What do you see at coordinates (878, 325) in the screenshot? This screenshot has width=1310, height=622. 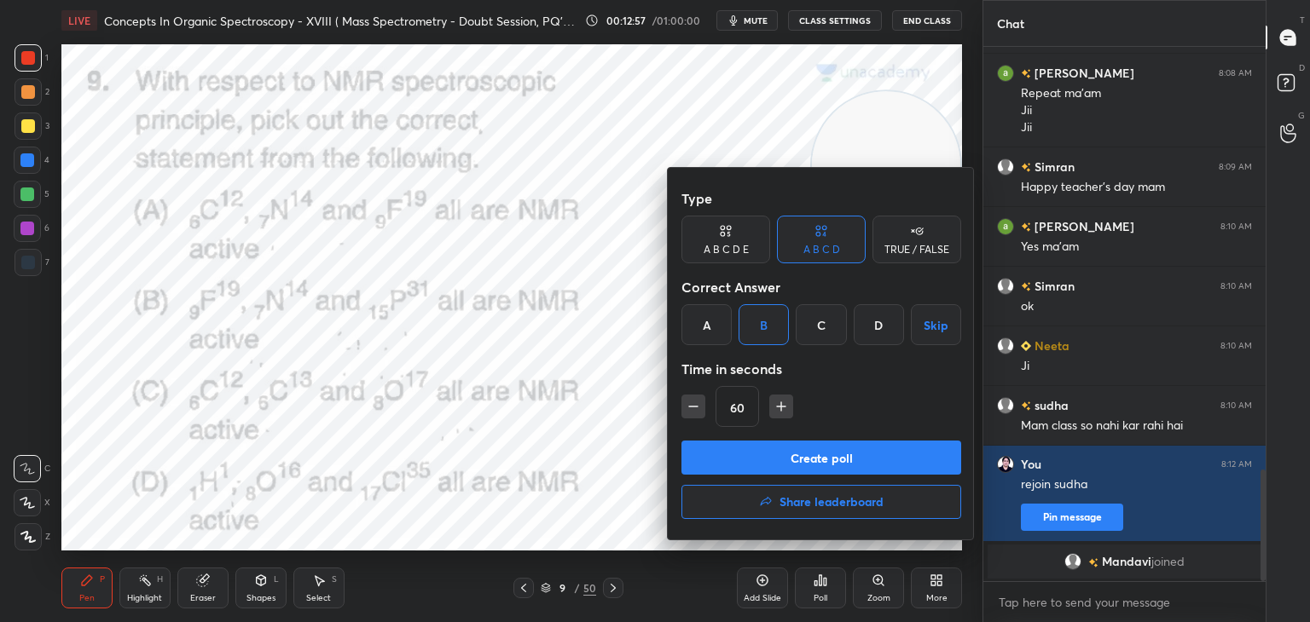 I see `div: D` at bounding box center [878, 325].